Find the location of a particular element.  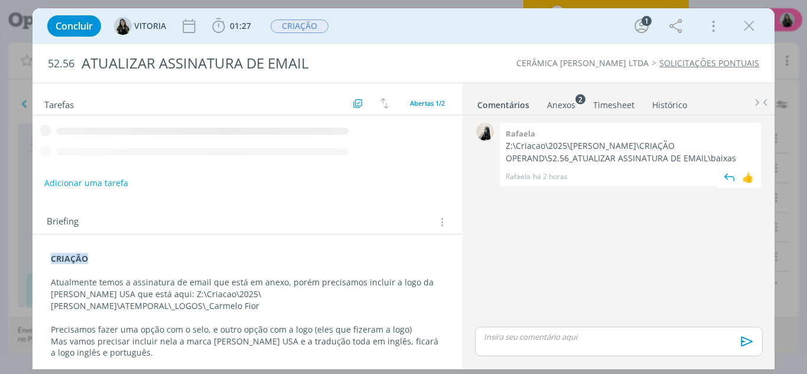

span: 01:27 is located at coordinates (240, 25).